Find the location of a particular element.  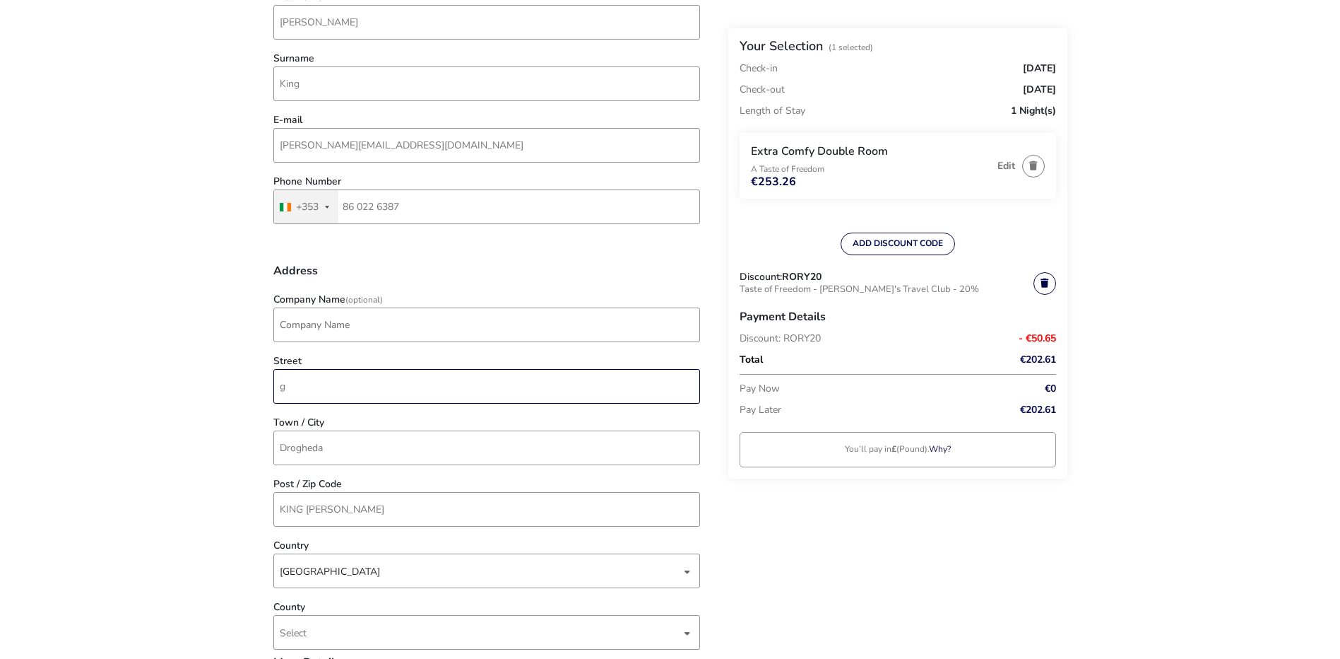

p-dropdown: County is located at coordinates (487, 632).